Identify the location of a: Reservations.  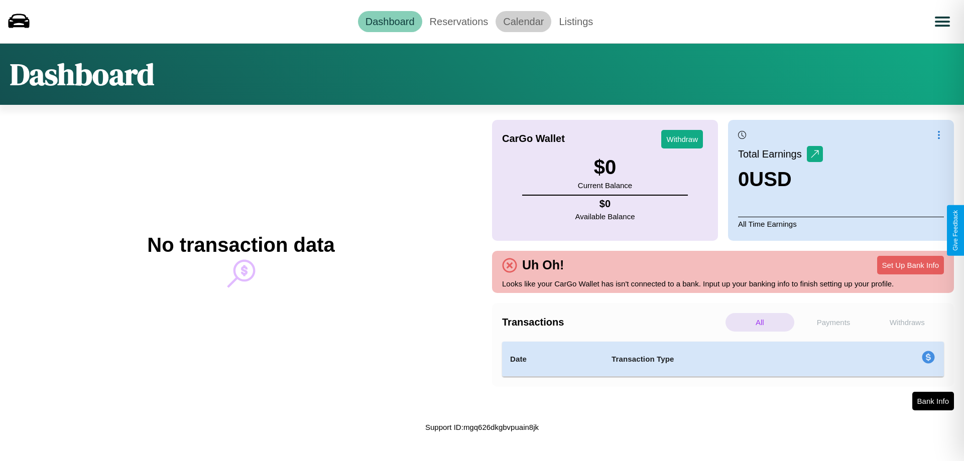
(459, 22).